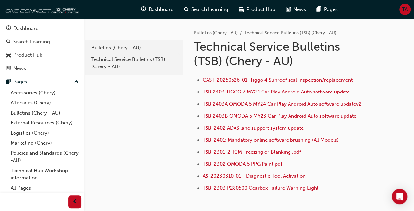  What do you see at coordinates (278, 80) in the screenshot?
I see `a: CAST-20250526-01: Tiggo 4 Sunroof seal Inspection/replacement` at bounding box center [278, 80].